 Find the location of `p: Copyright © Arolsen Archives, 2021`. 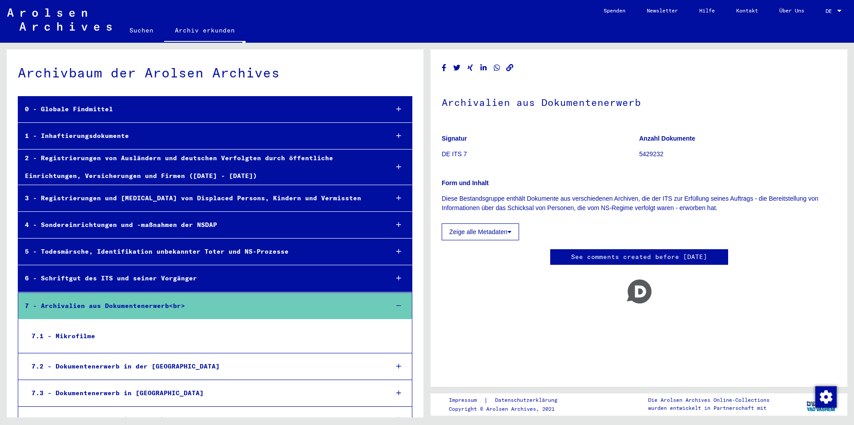

p: Copyright © Arolsen Archives, 2021 is located at coordinates (508, 409).